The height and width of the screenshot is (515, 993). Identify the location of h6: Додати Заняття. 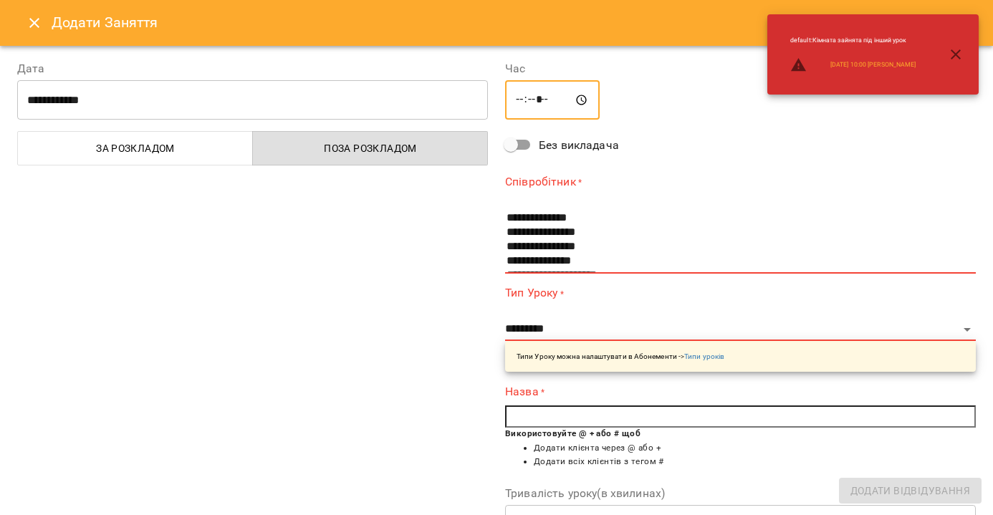
(513, 22).